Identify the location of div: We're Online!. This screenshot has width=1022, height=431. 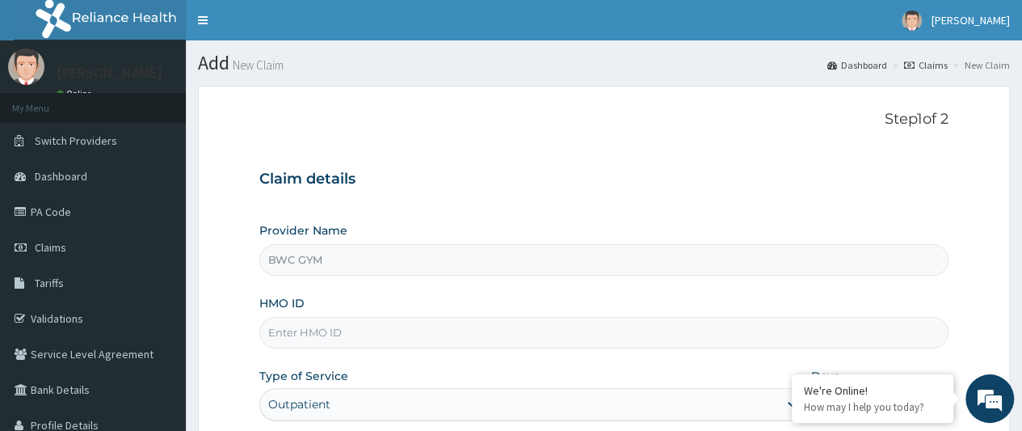
(873, 390).